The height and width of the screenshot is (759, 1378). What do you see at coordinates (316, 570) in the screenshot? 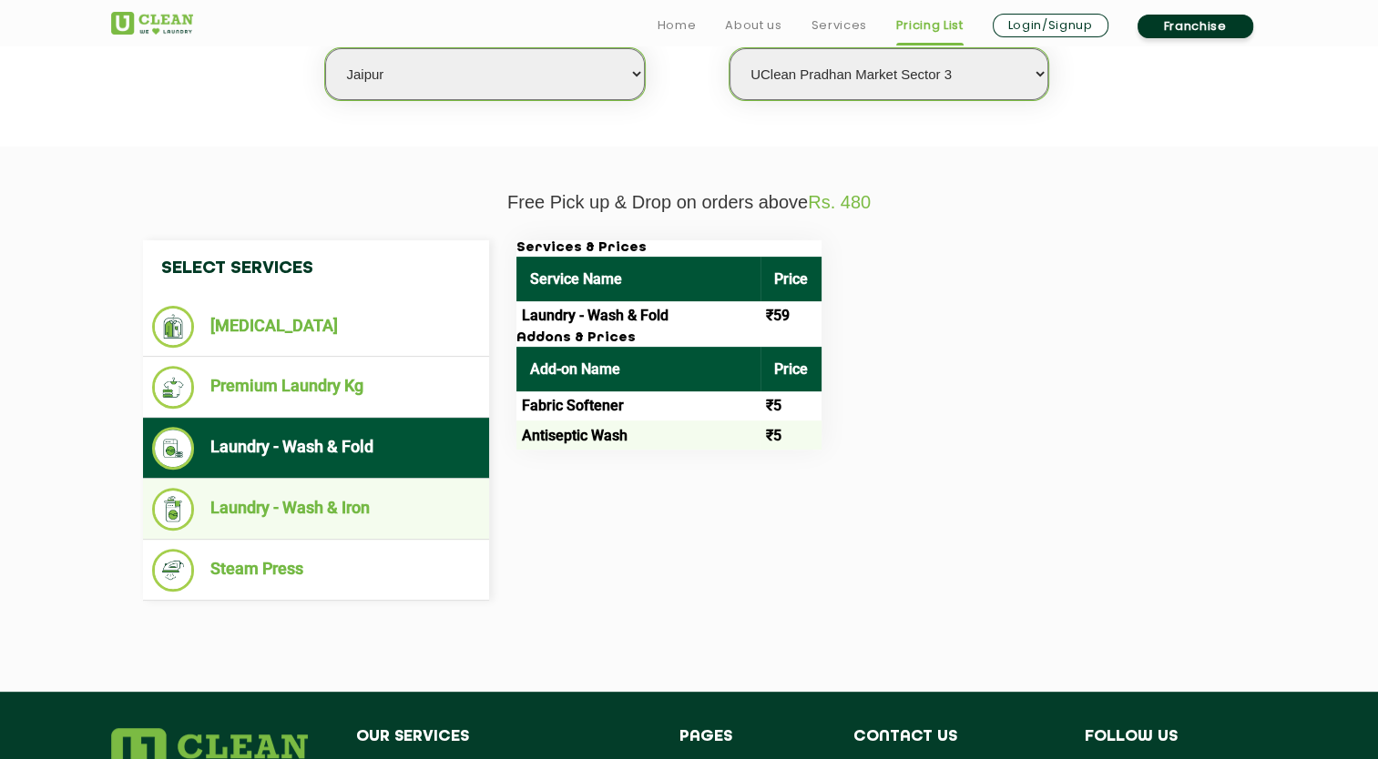
I see `li: Steam Press` at bounding box center [316, 570].